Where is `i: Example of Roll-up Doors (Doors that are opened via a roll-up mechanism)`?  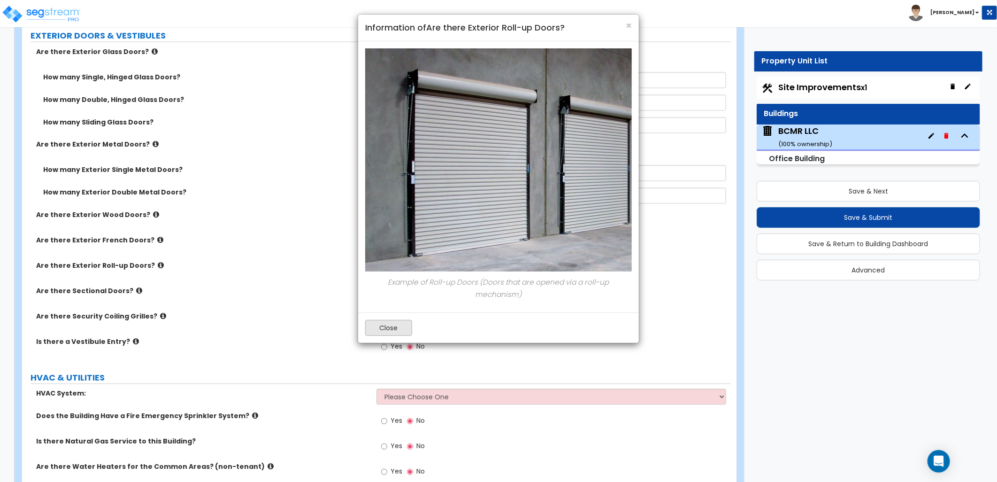 i: Example of Roll-up Doors (Doors that are opened via a roll-up mechanism) is located at coordinates (499, 288).